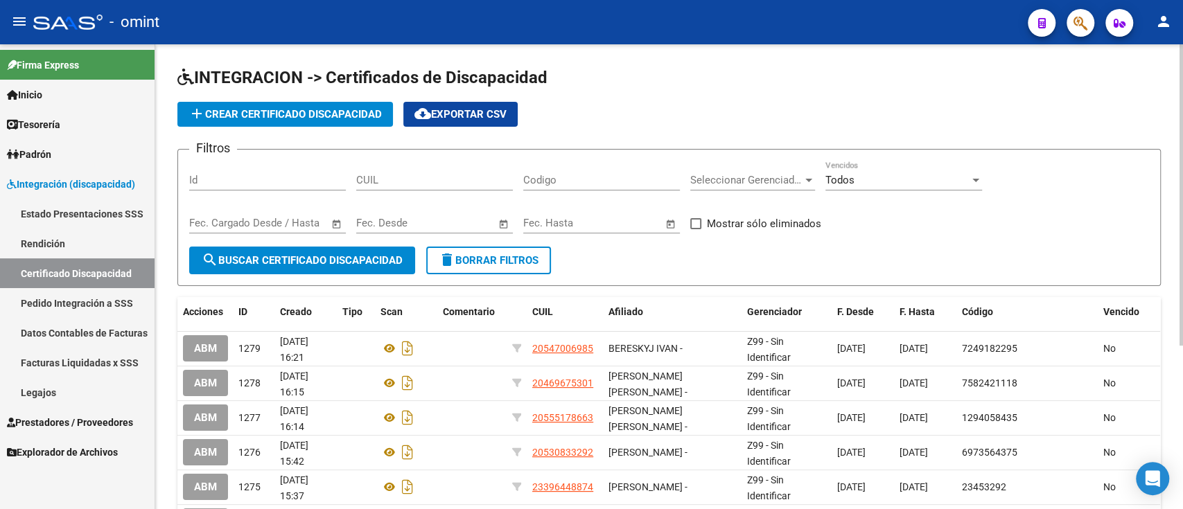  I want to click on span: 6973564375, so click(990, 453).